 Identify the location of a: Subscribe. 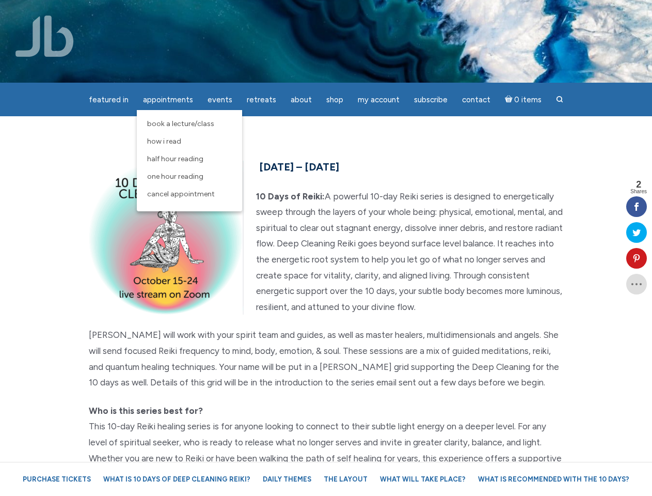
(431, 100).